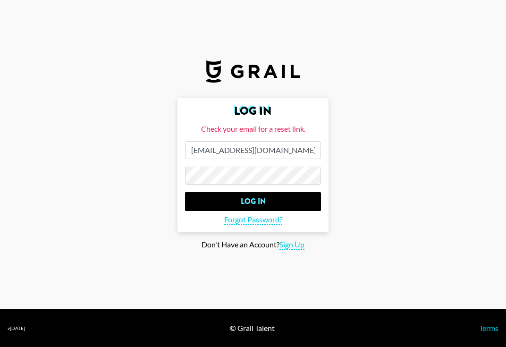 This screenshot has width=506, height=347. Describe the element at coordinates (252, 328) in the screenshot. I see `div: © Grail Talent` at that location.